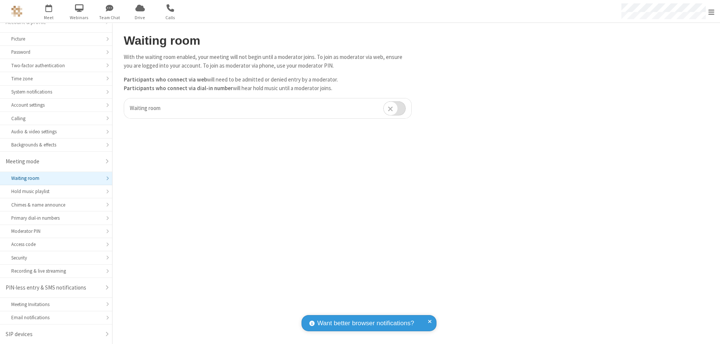 This screenshot has width=720, height=344. What do you see at coordinates (140, 18) in the screenshot?
I see `span: Drive` at bounding box center [140, 18].